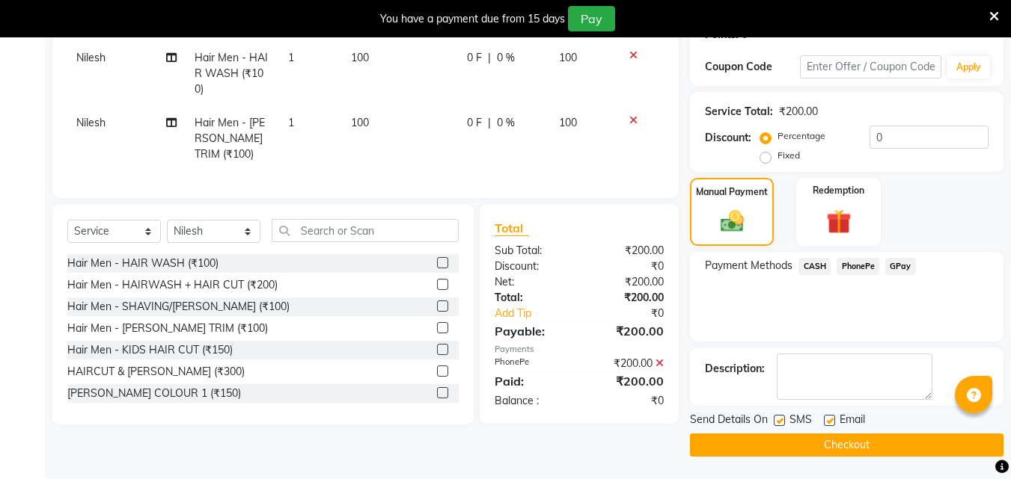  I want to click on div: Hair Men - HAIRWASH + HAIR CUT (₹200), so click(172, 285).